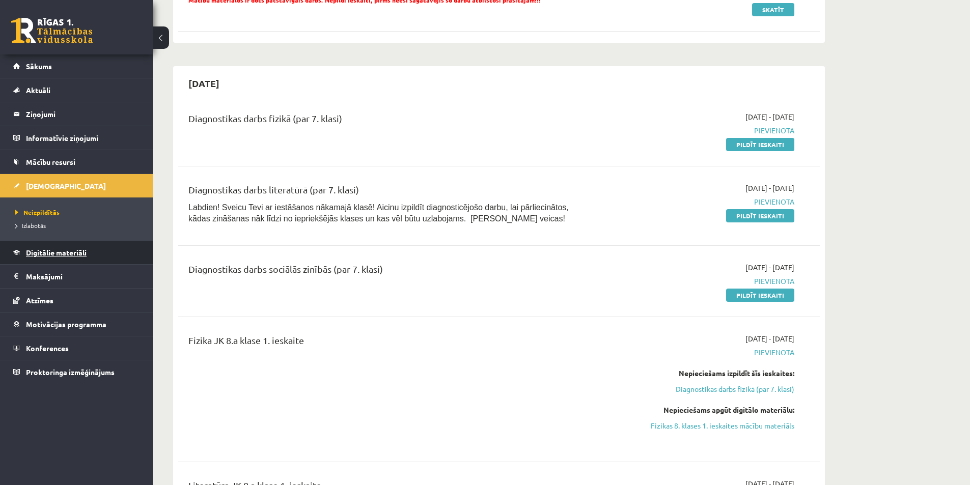 The height and width of the screenshot is (485, 970). What do you see at coordinates (698, 426) in the screenshot?
I see `a: Fizikas 8. klases 1. ieskaites mācību materiāls` at bounding box center [698, 426].